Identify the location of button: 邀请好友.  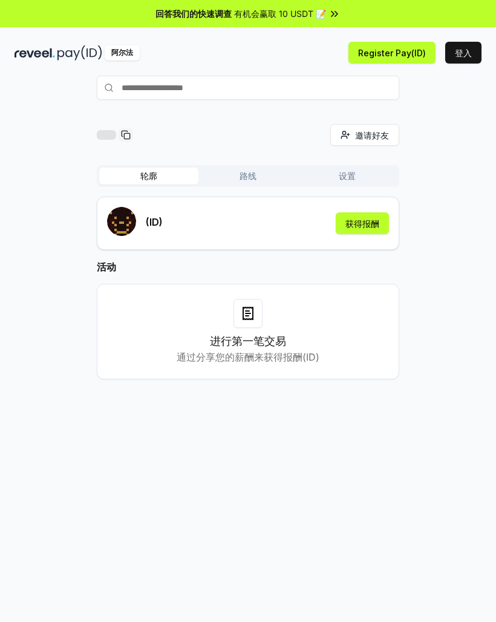
(365, 135).